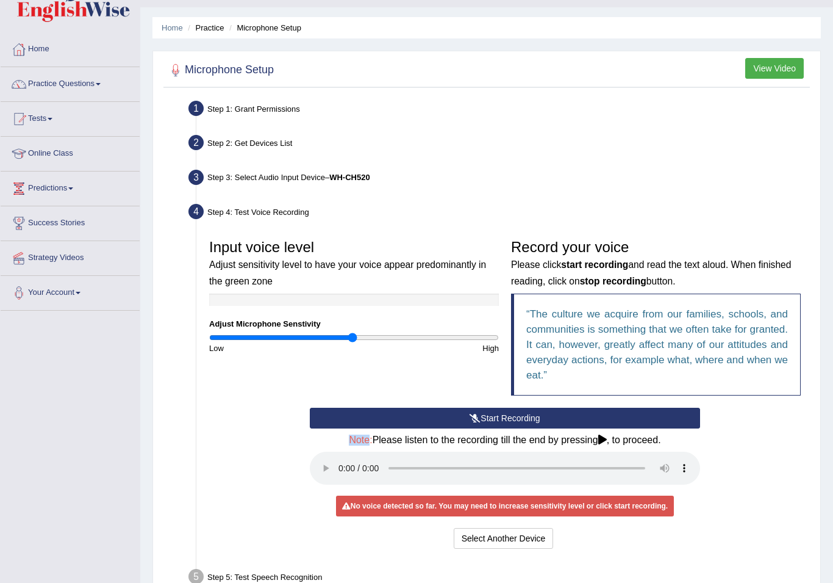 This screenshot has width=833, height=583. Describe the element at coordinates (775, 68) in the screenshot. I see `button: View Video` at that location.